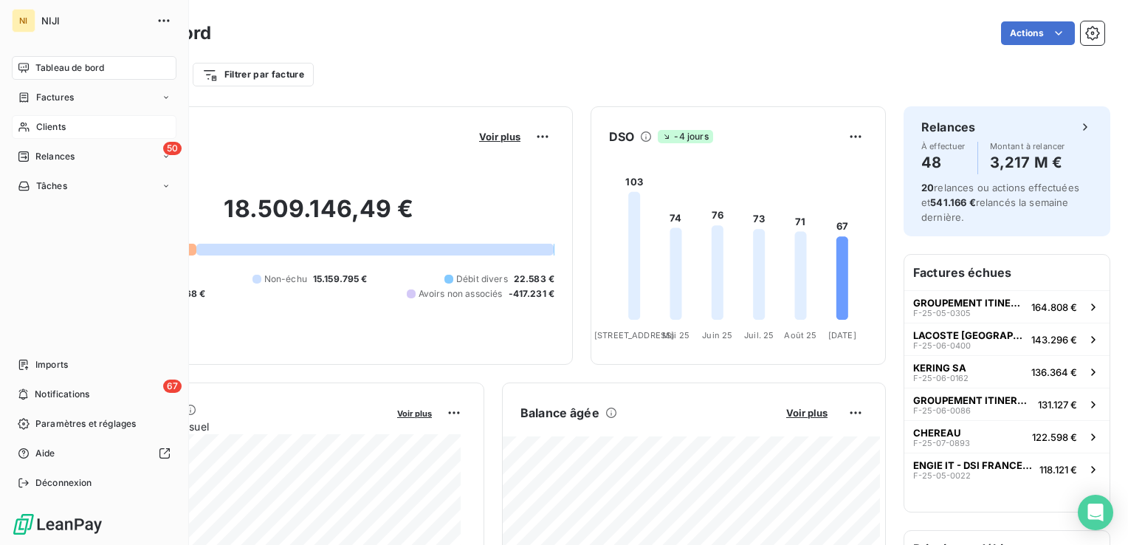 This screenshot has width=1128, height=545. I want to click on span: À effectuer, so click(943, 146).